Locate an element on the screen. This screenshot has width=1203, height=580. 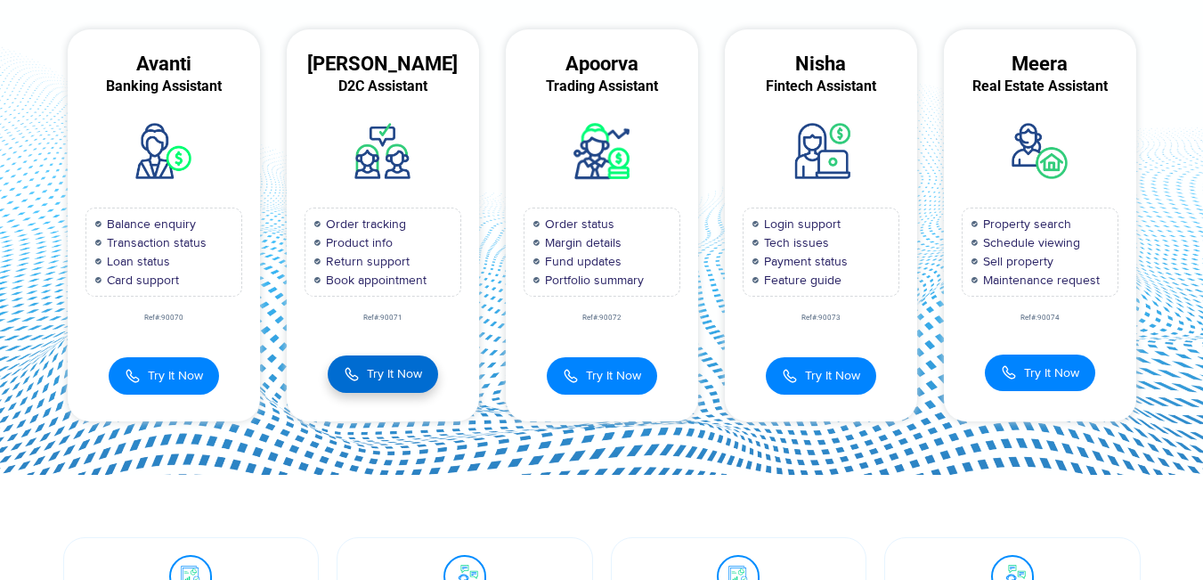
span: Order tracking is located at coordinates (363, 224).